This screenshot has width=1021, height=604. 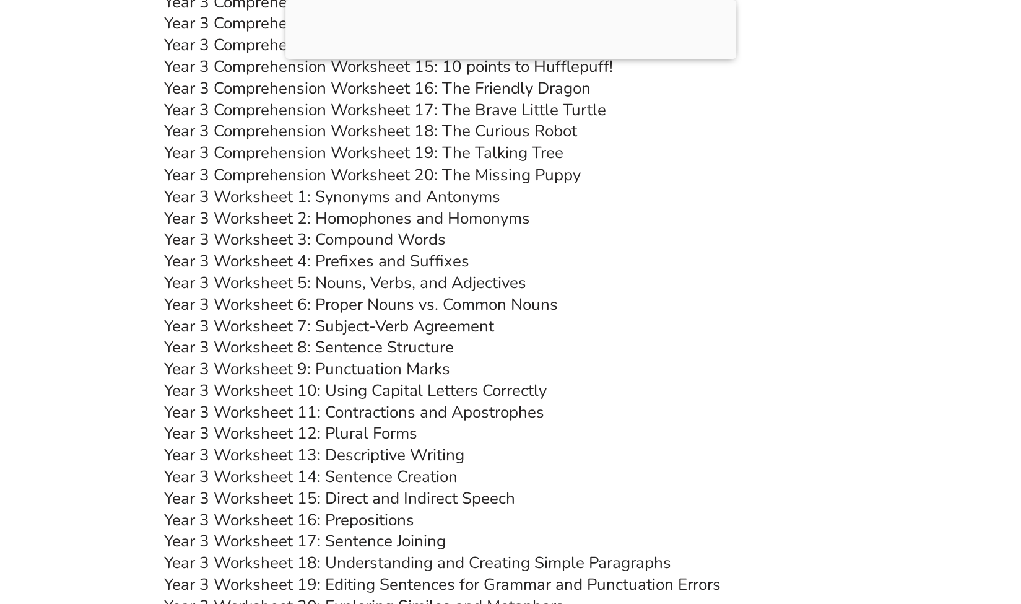 What do you see at coordinates (917, 534) in the screenshot?
I see `div: Chat Widget` at bounding box center [917, 534].